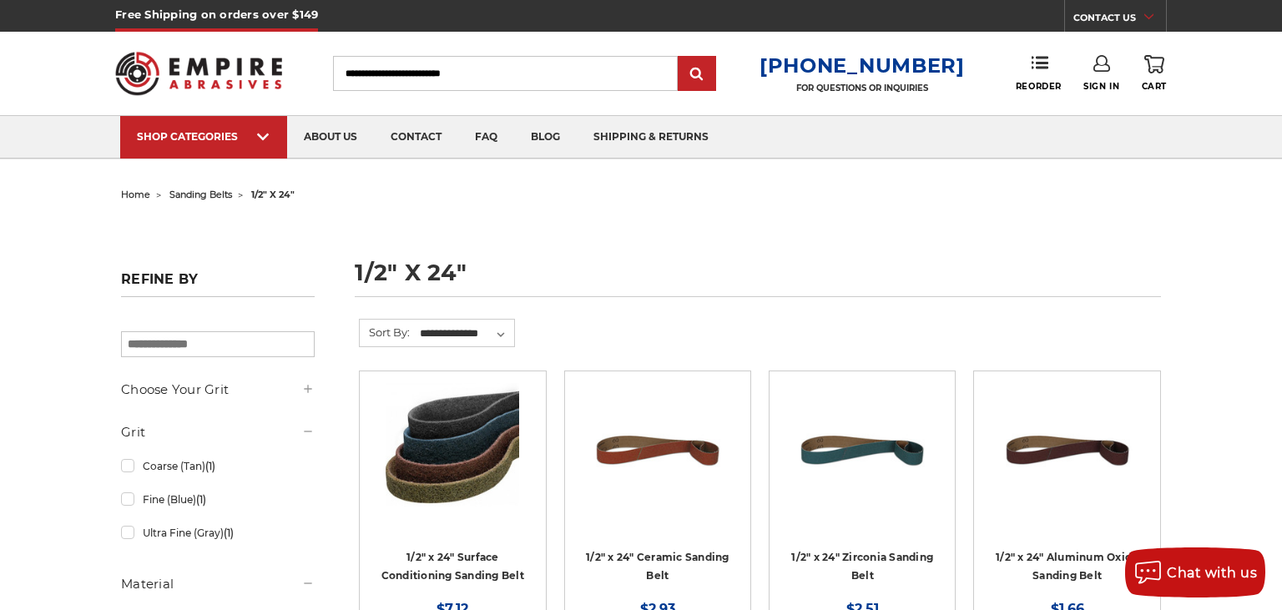 This screenshot has width=1282, height=610. I want to click on a: 1/2" x 24" Zirconia Sanding Belt, so click(862, 567).